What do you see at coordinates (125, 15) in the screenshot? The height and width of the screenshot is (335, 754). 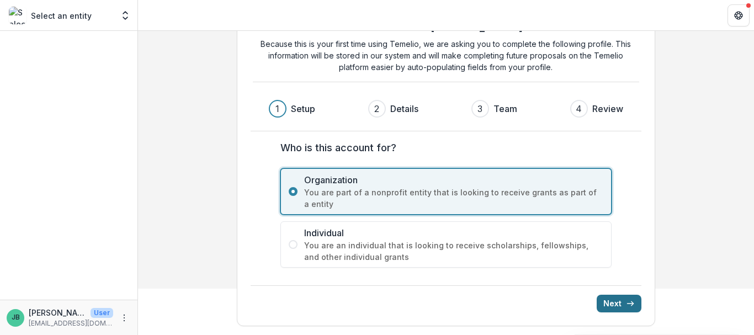 I see `button: Open entity switcher` at bounding box center [125, 15].